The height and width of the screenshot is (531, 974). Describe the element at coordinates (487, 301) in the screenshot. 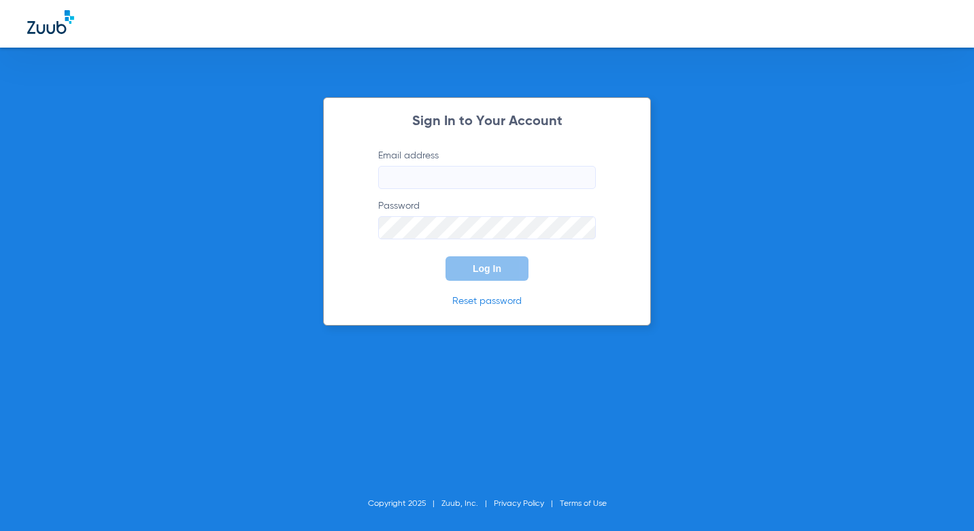

I see `a: Reset password` at that location.